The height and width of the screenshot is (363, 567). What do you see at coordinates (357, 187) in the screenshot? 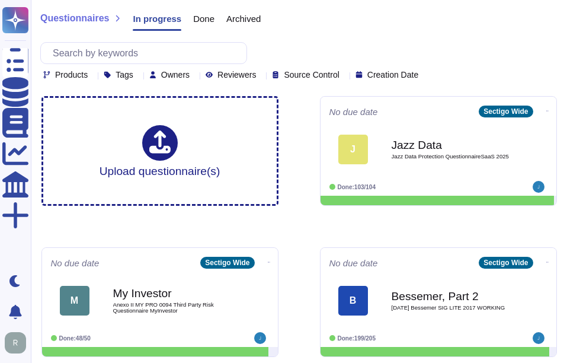
I see `span: Done: 103/104` at bounding box center [357, 187].